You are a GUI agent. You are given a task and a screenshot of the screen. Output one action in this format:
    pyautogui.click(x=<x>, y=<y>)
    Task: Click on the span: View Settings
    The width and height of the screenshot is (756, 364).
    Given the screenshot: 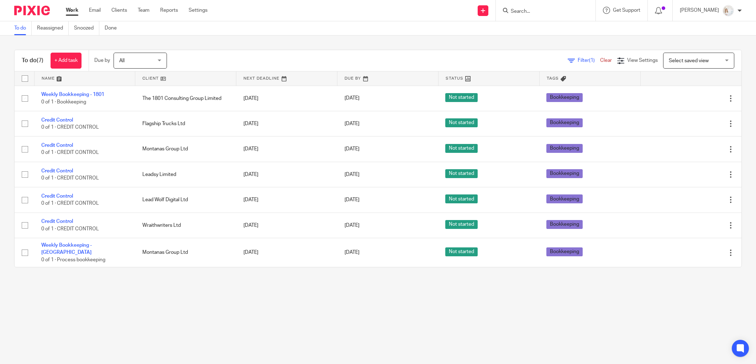 What is the action you would take?
    pyautogui.click(x=642, y=60)
    